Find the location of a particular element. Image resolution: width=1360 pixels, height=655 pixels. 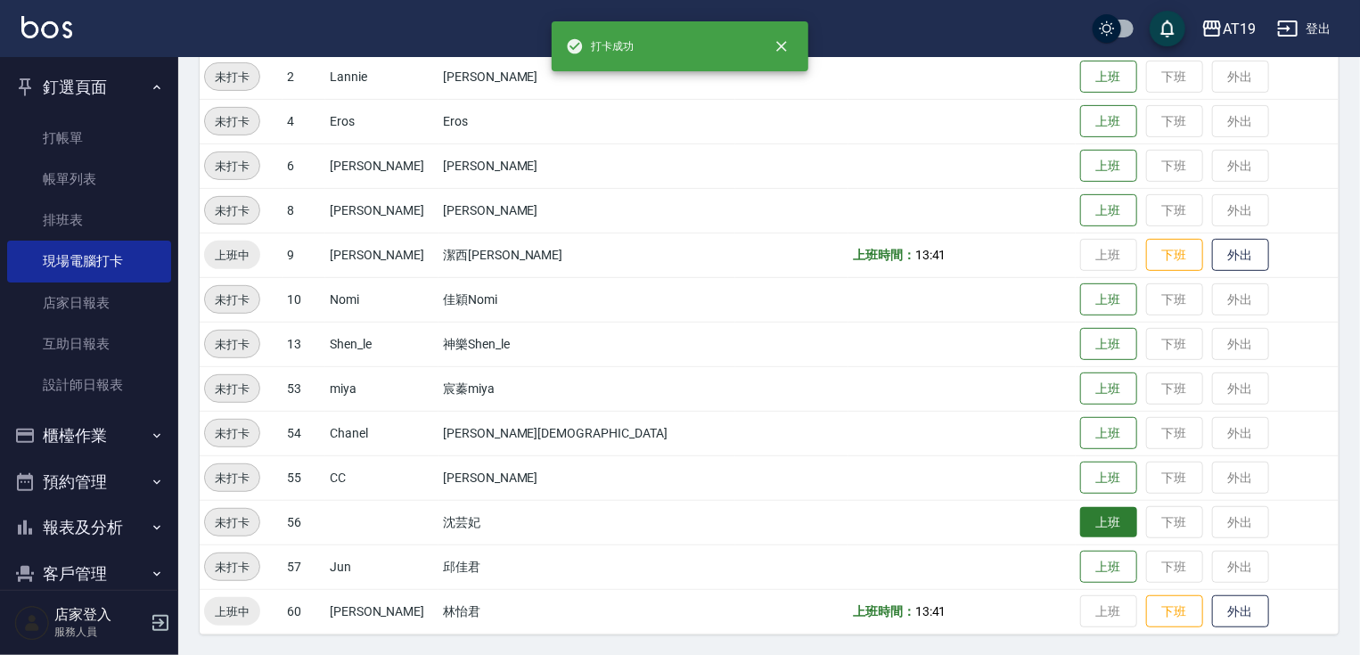

td: CC is located at coordinates (381, 478).